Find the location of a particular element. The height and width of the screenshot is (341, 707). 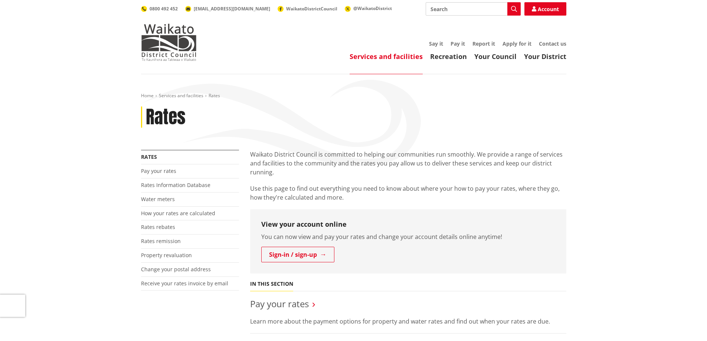

p: Use this page to find out everything you need to know about where your how to pay your rates, whe... is located at coordinates (408, 193).